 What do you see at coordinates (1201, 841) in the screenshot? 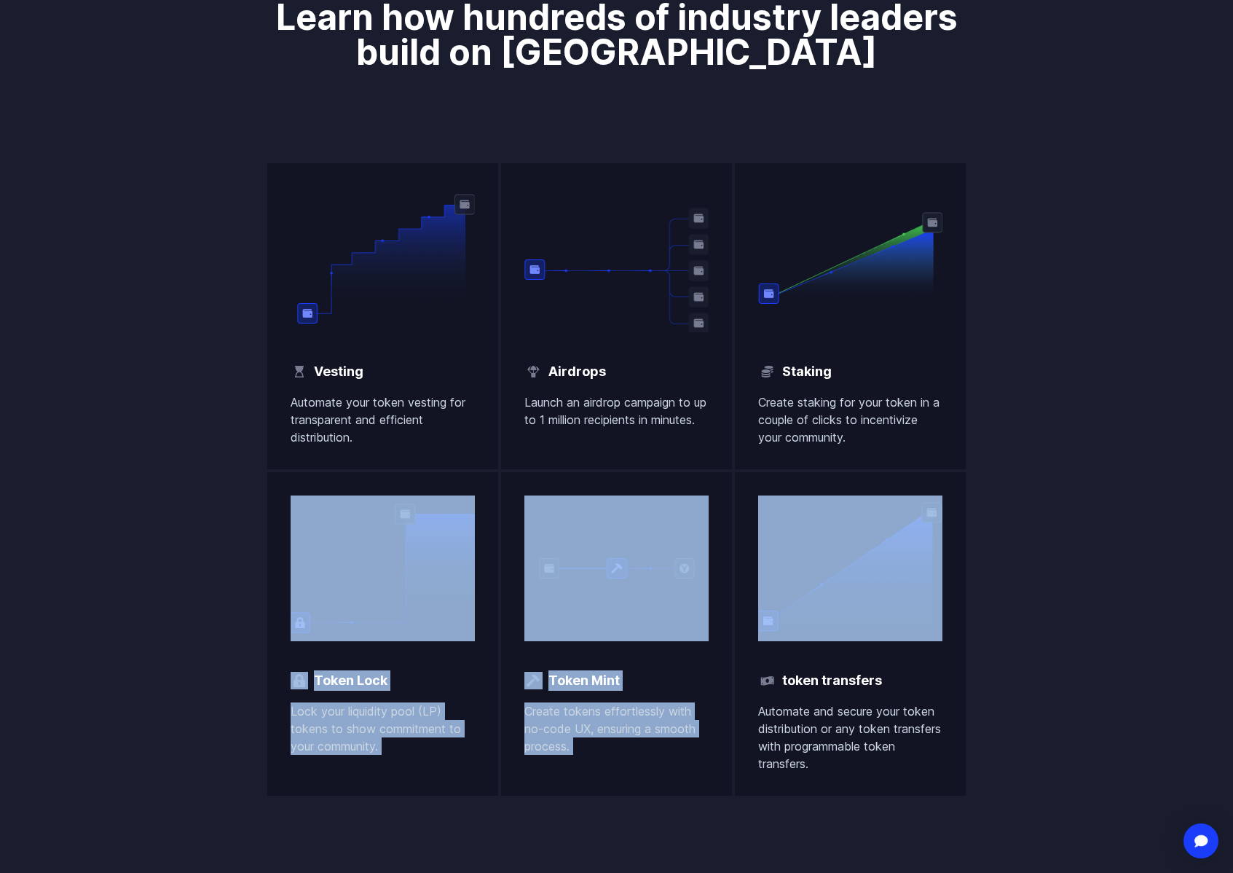
I see `div: Open Intercom Messenger` at bounding box center [1201, 841].